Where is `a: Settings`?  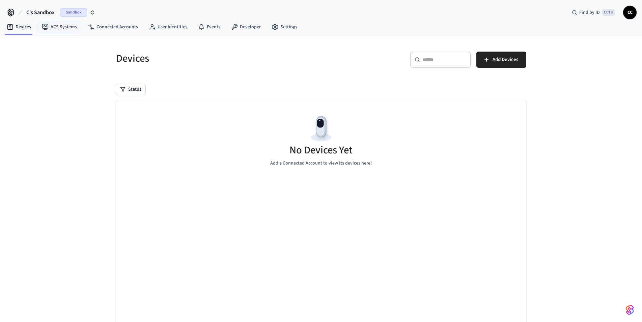
a: Settings is located at coordinates (285, 27).